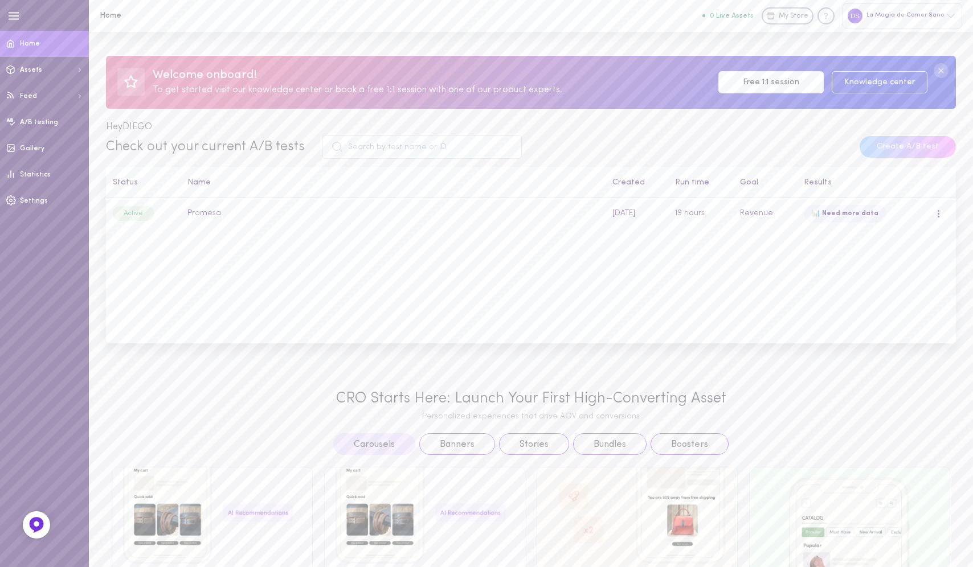 The image size is (973, 567). Describe the element at coordinates (765, 182) in the screenshot. I see `th: Goal` at that location.